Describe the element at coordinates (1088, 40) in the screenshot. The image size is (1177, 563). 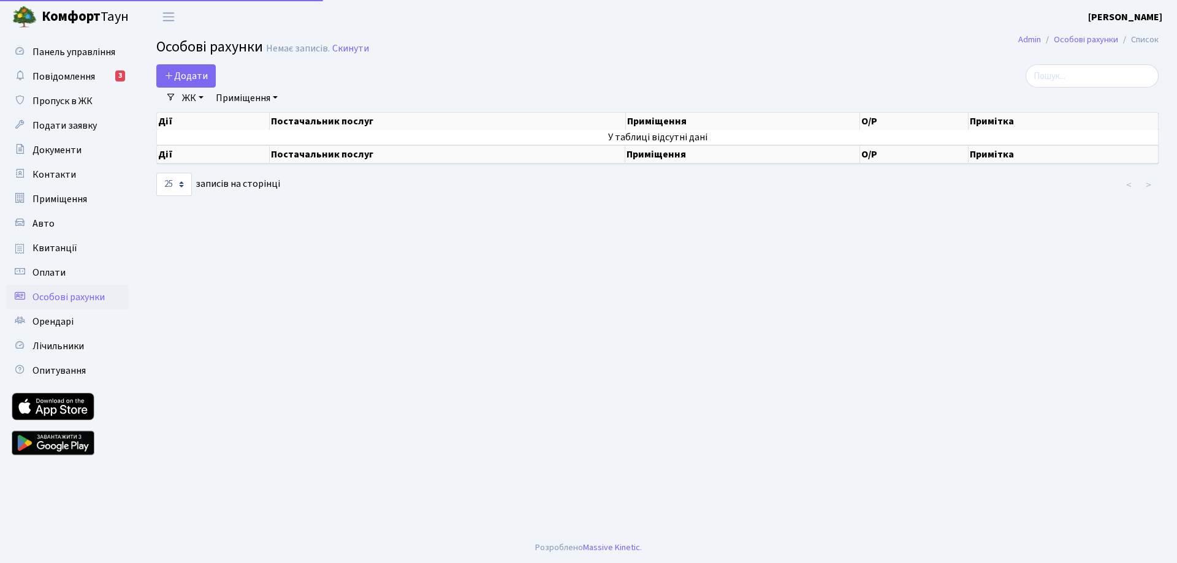
I see `nav: breadcrumb` at that location.